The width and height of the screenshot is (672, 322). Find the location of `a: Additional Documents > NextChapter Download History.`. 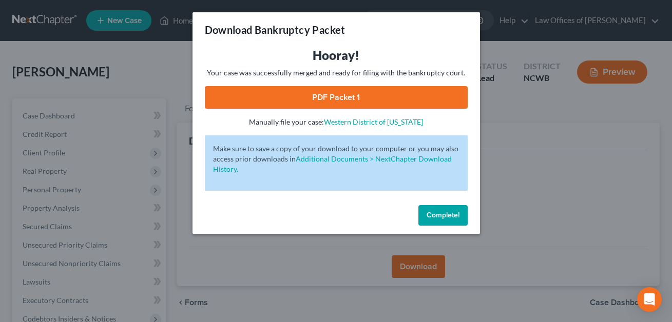

a: Additional Documents > NextChapter Download History. is located at coordinates (332, 164).